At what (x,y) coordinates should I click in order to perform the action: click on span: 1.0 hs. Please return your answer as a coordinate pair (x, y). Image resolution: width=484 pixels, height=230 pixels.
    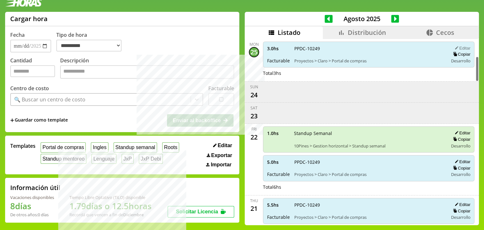
    Looking at the image, I should click on (278, 133).